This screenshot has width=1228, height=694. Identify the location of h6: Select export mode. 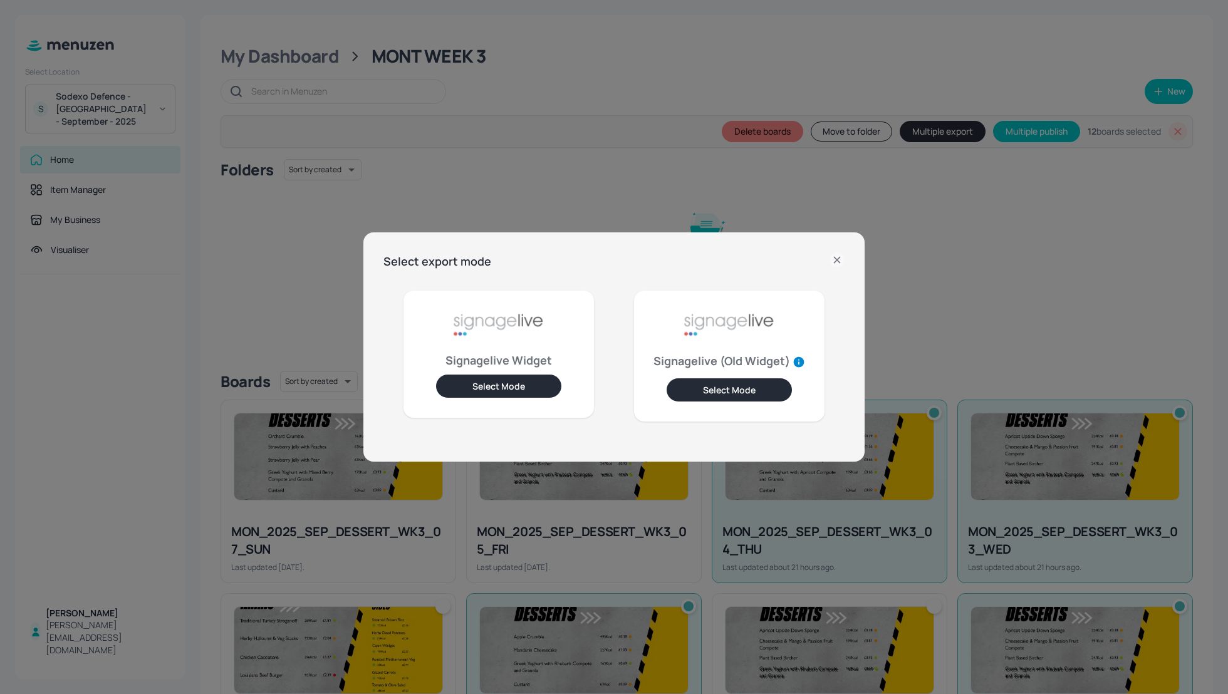
(437, 261).